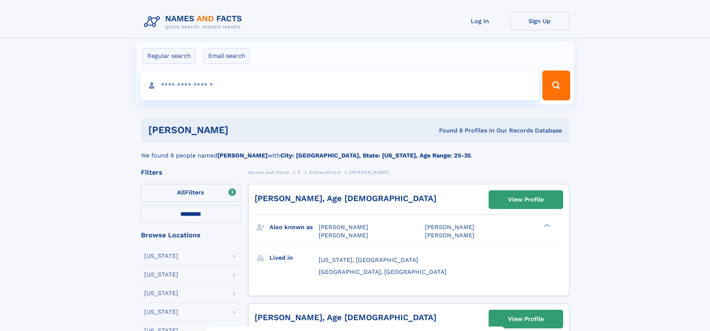 This screenshot has height=331, width=710. Describe the element at coordinates (191, 172) in the screenshot. I see `div: Filters` at that location.